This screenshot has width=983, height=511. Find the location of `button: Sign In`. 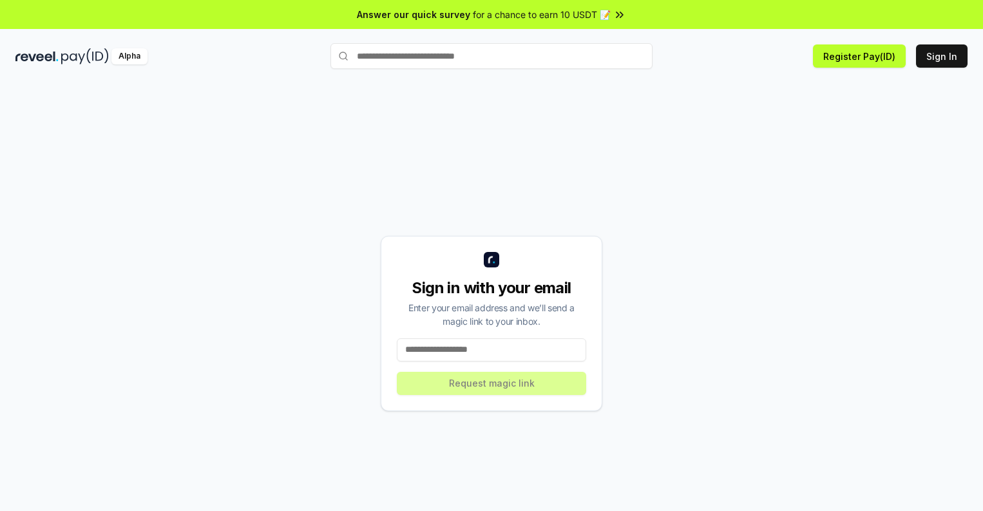

button: Sign In is located at coordinates (942, 56).